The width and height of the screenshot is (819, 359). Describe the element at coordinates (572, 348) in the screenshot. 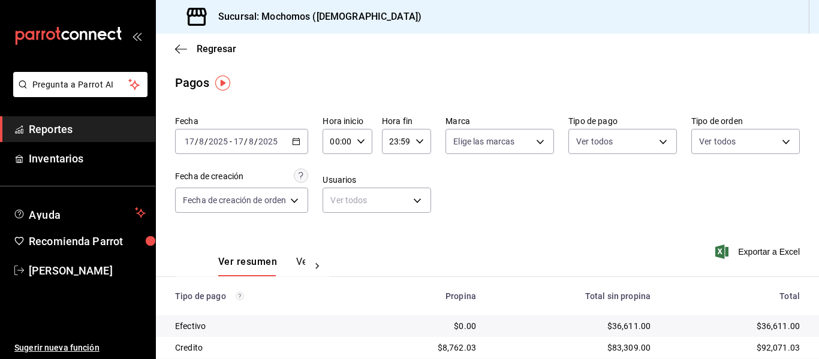

I see `div: $83,309.00` at that location.